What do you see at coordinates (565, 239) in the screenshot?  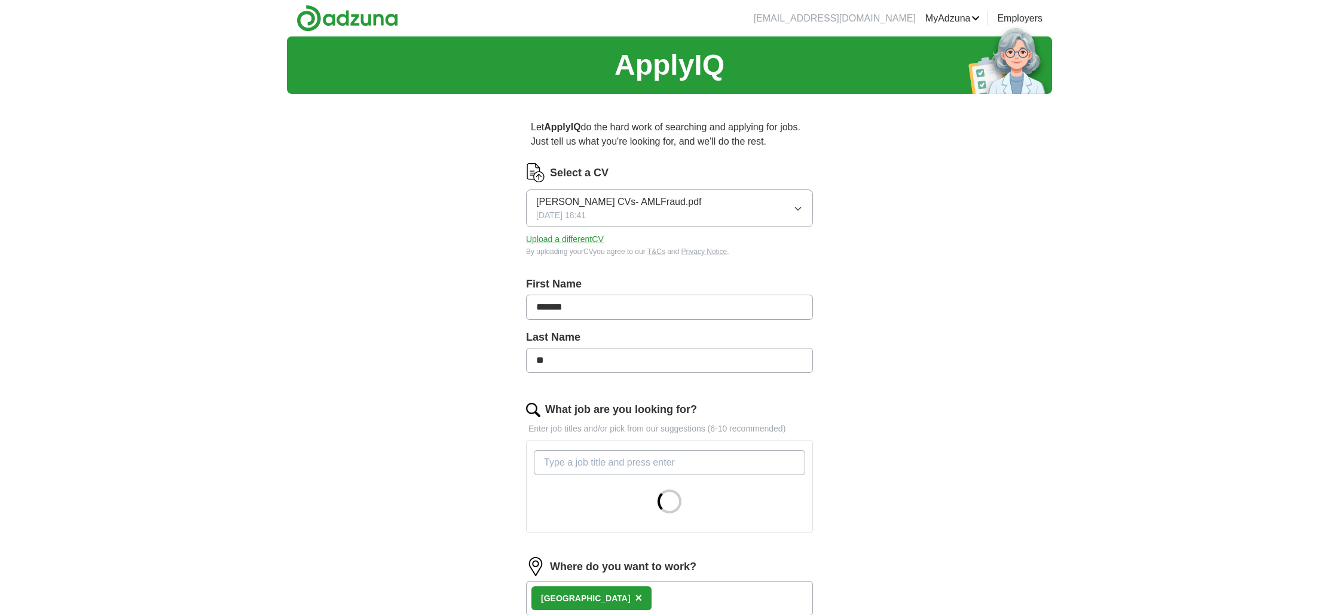 I see `button: Upload a differentCV` at bounding box center [565, 239].